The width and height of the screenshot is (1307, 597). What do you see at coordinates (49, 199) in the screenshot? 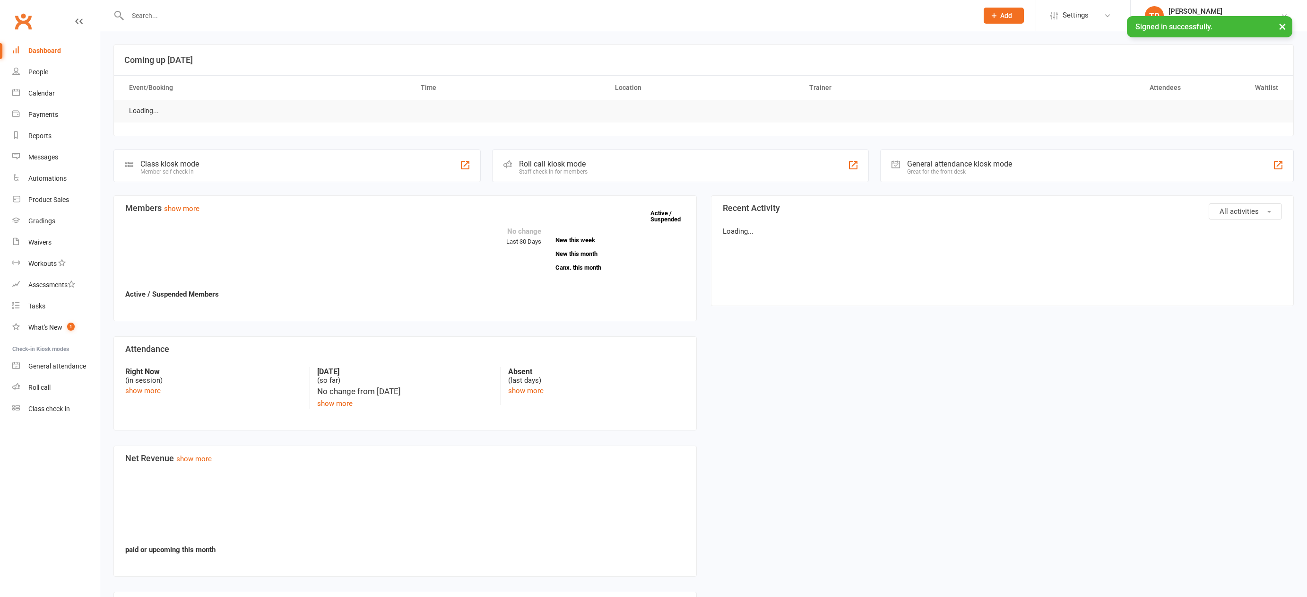
I see `div: Product Sales` at bounding box center [49, 199].